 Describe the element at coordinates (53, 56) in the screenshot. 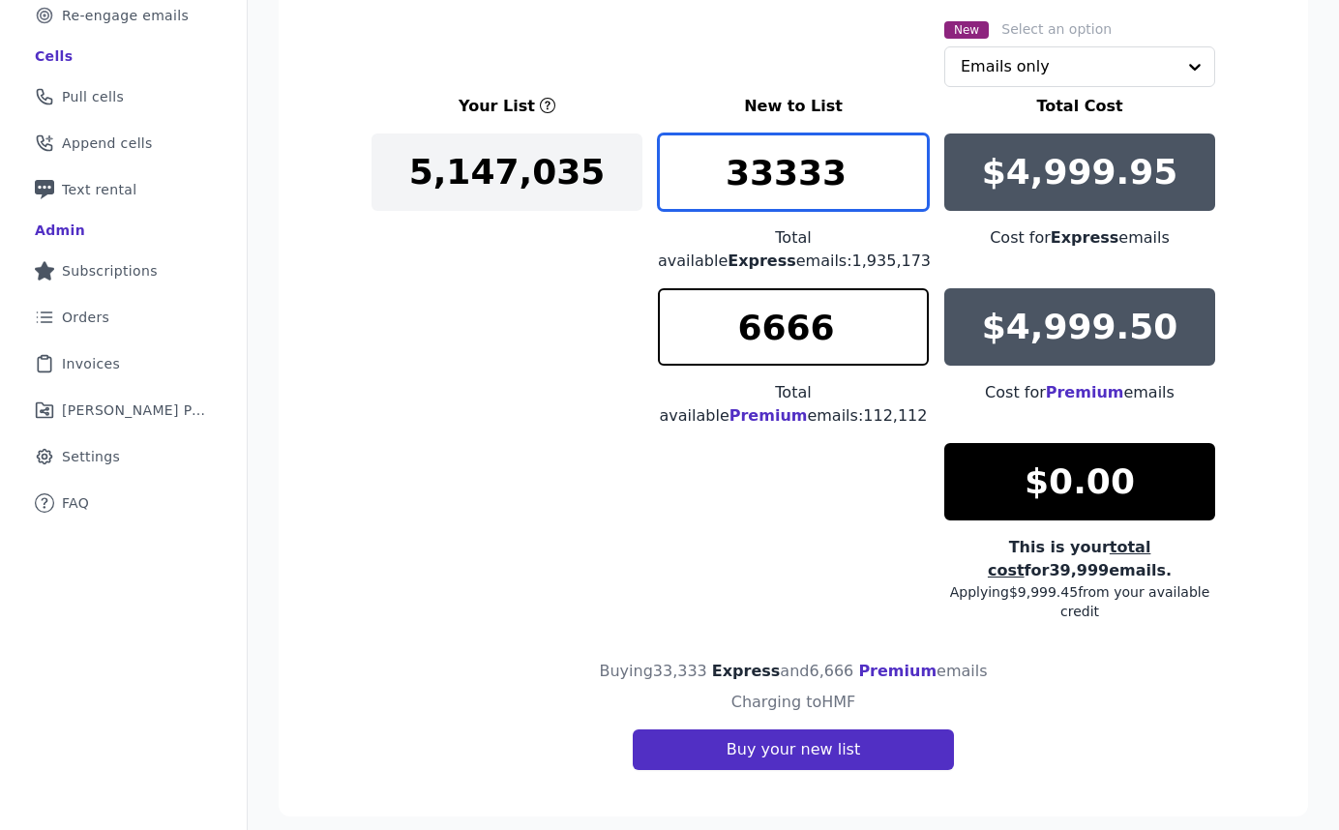

I see `div: Cells` at that location.